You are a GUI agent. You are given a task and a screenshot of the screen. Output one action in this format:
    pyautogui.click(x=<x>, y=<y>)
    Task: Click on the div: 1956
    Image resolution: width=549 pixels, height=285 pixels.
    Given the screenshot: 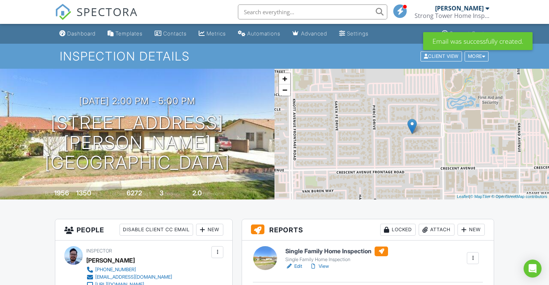 What is the action you would take?
    pyautogui.click(x=62, y=193)
    